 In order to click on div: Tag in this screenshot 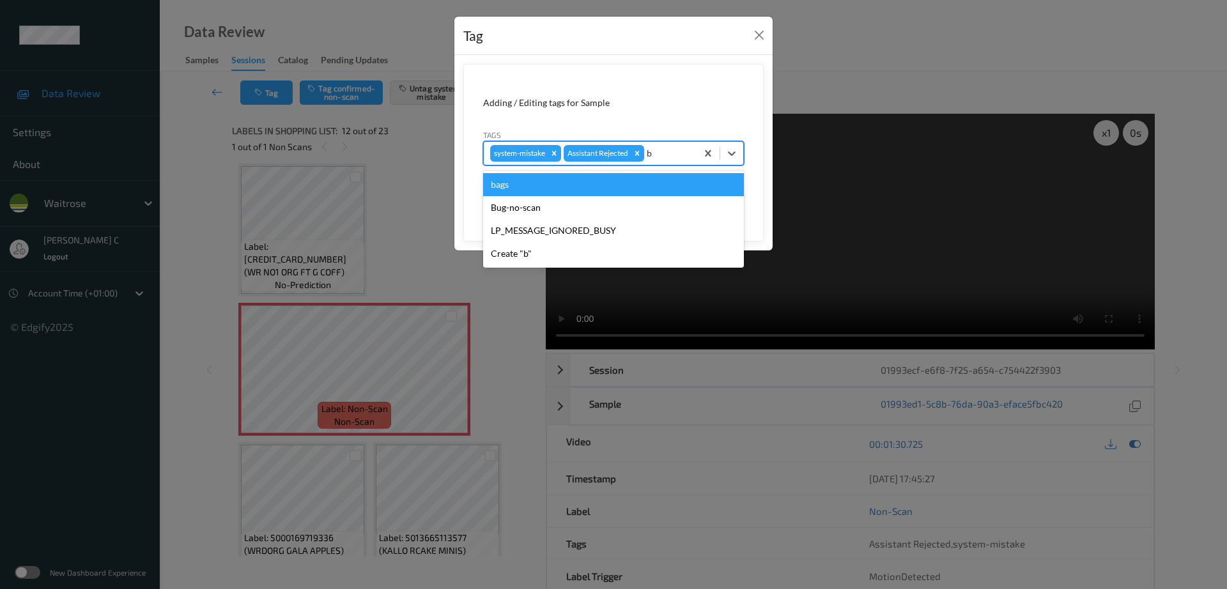, I will do `click(473, 36)`.